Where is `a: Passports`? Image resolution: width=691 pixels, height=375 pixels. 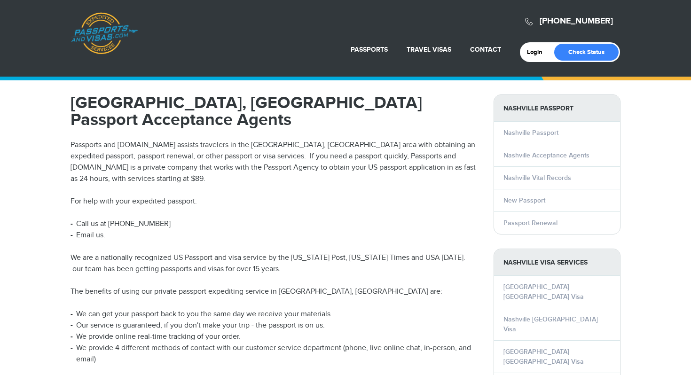
a: Passports is located at coordinates (369, 49).